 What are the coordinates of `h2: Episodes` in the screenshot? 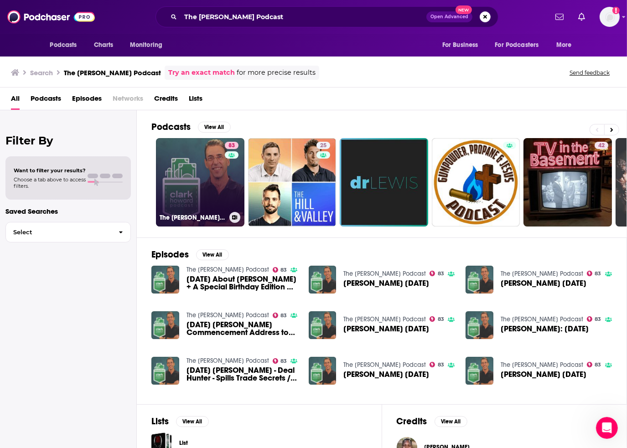 It's located at (170, 255).